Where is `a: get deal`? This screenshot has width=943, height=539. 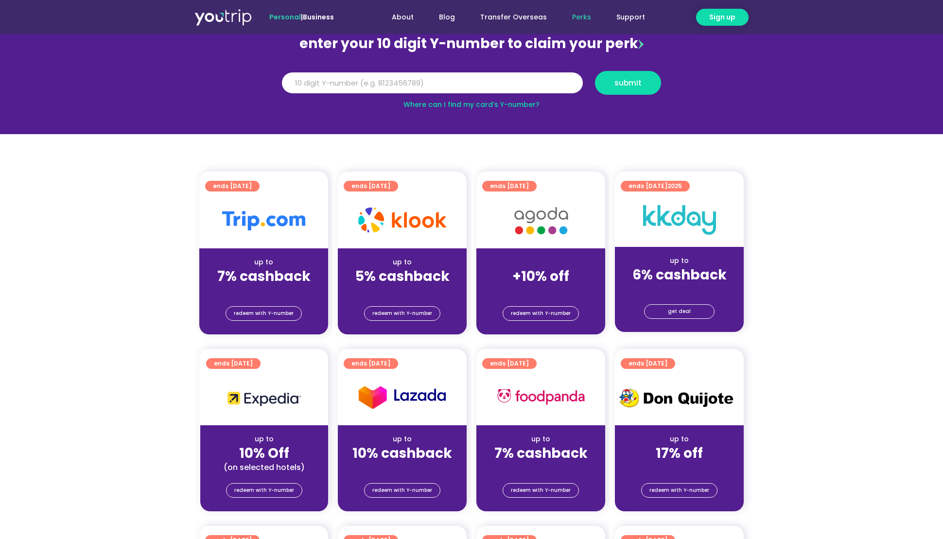 a: get deal is located at coordinates (679, 311).